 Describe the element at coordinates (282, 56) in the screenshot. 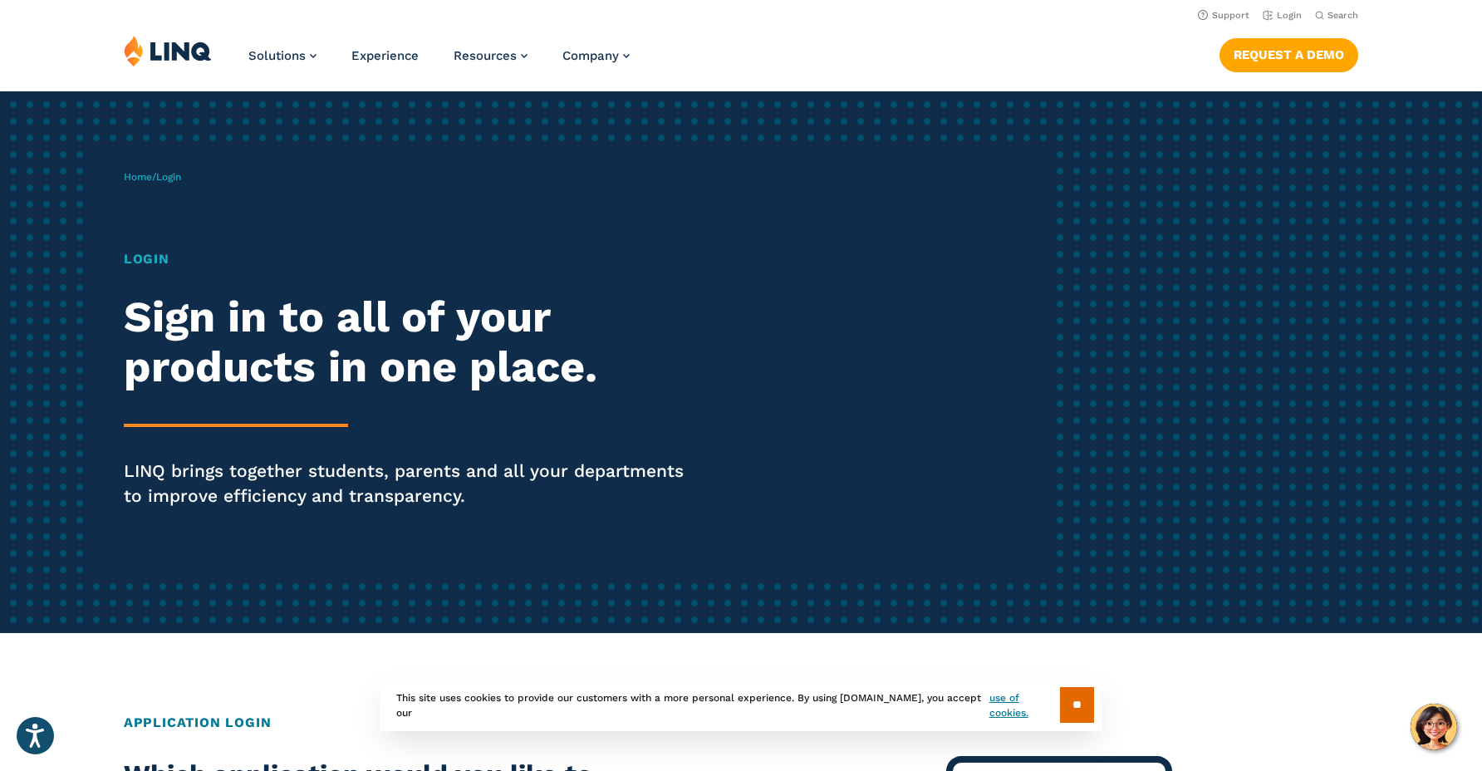

I see `a: Solutions` at that location.